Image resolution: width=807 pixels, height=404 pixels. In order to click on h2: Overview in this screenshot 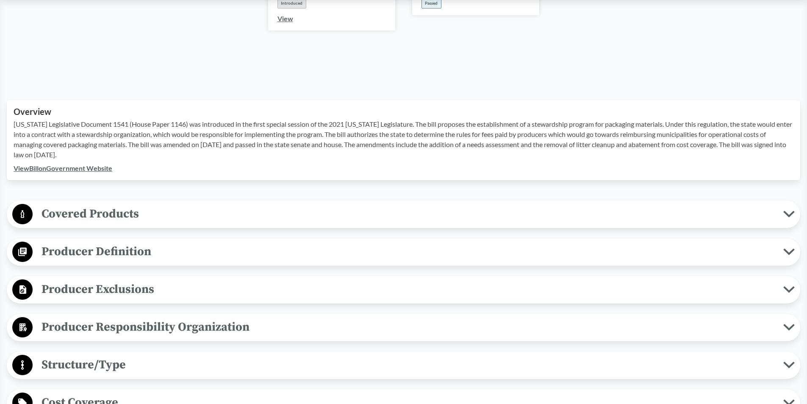, I will do `click(403, 111)`.